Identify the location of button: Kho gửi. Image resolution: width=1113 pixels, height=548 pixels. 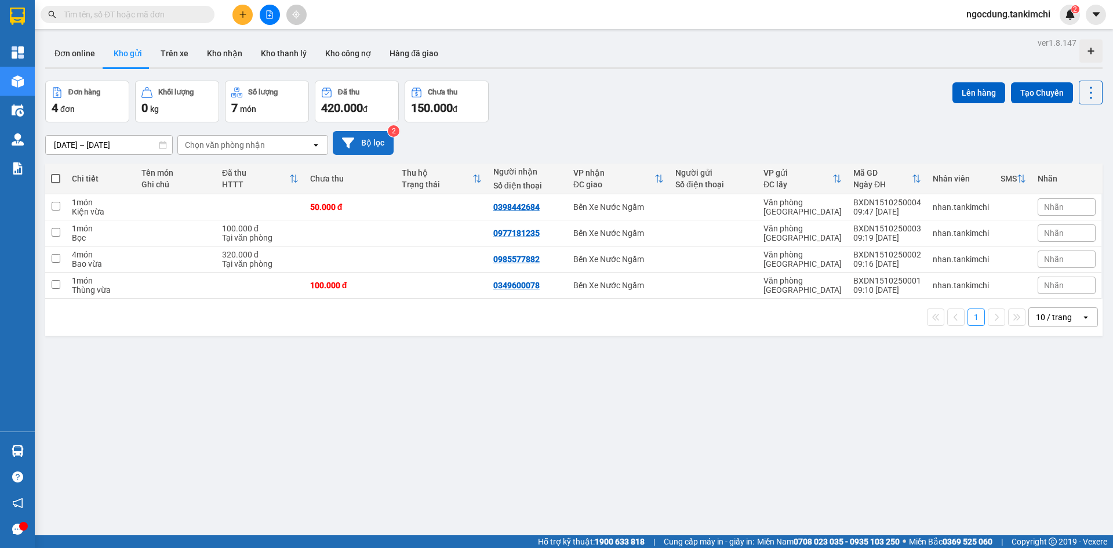
(128, 53).